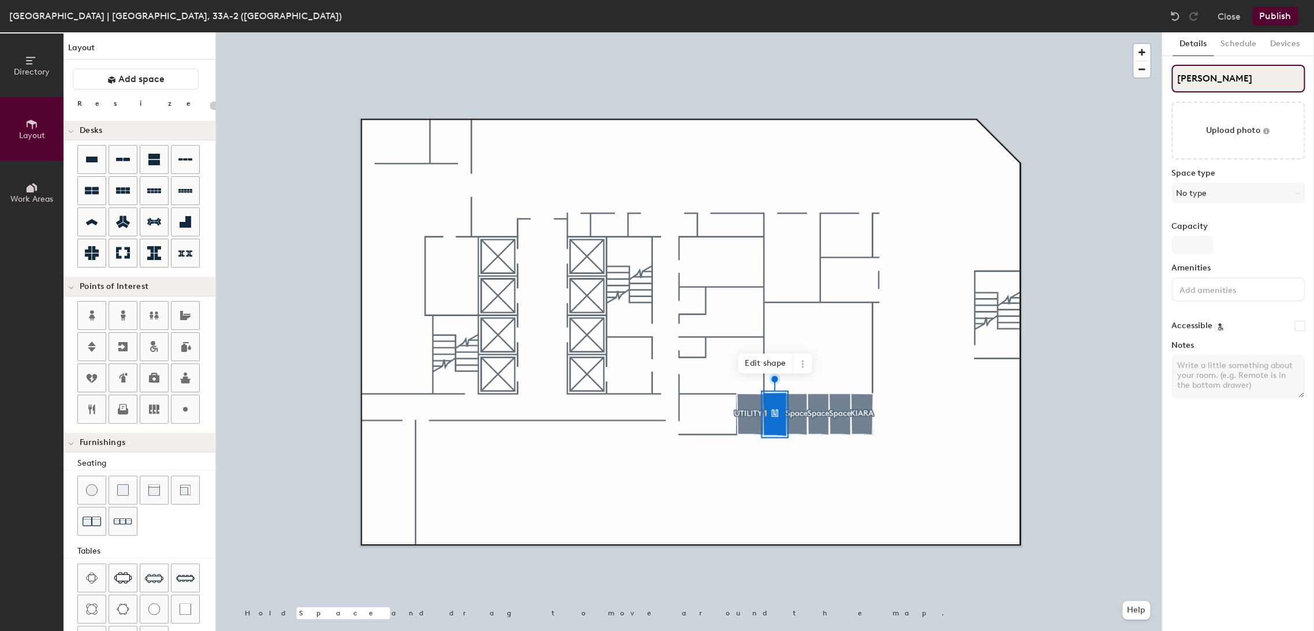  Describe the element at coordinates (123, 609) in the screenshot. I see `button: Six seat round table` at that location.